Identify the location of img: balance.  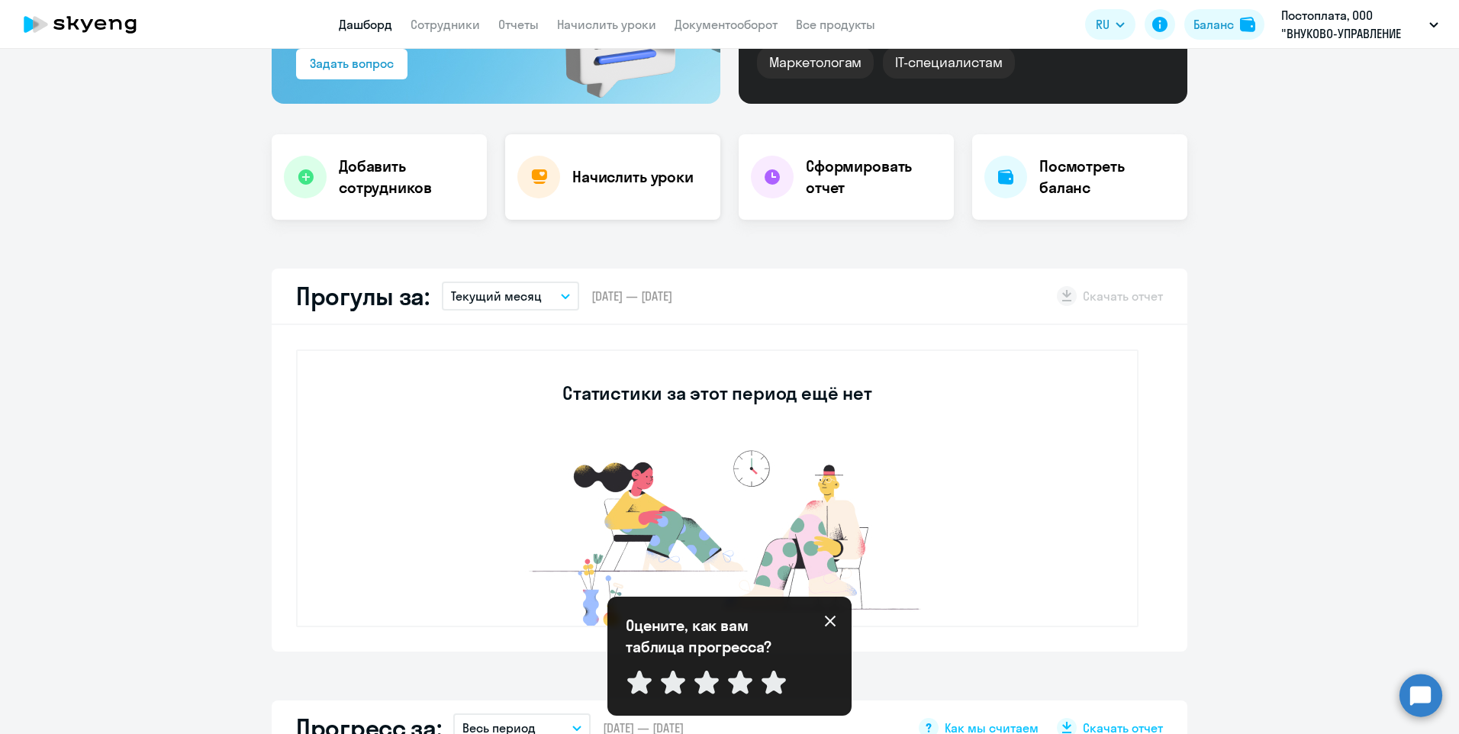
(1248, 24).